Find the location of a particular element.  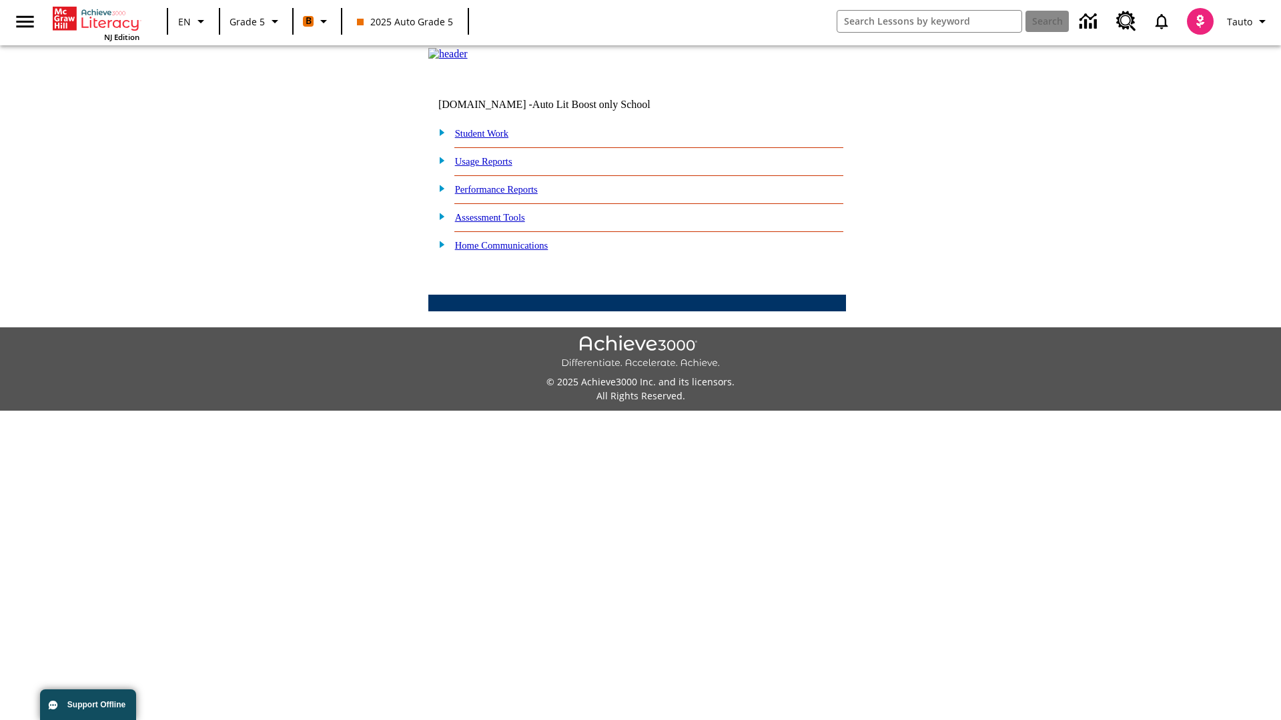

a: Usage Reports is located at coordinates (484, 161).